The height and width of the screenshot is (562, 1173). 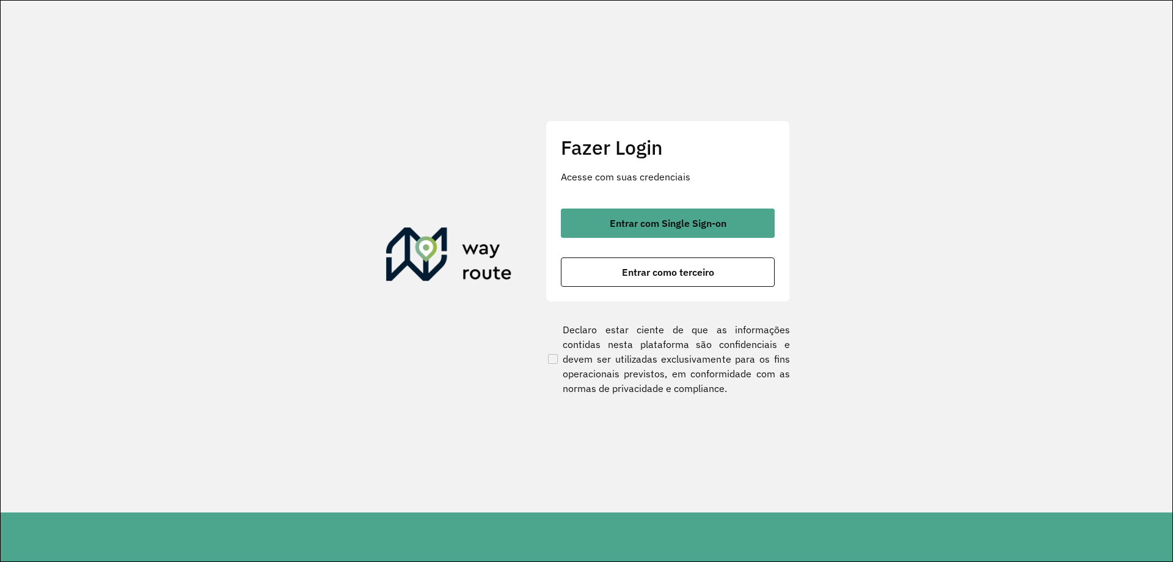 I want to click on h2: Fazer Login, so click(x=668, y=147).